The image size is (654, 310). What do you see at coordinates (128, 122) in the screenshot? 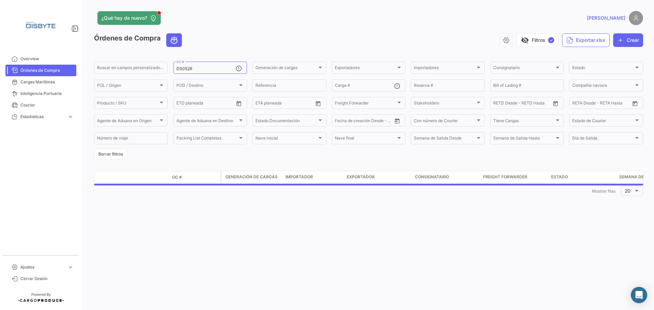
I see `span: Agente de Aduana en Origen` at bounding box center [128, 122].